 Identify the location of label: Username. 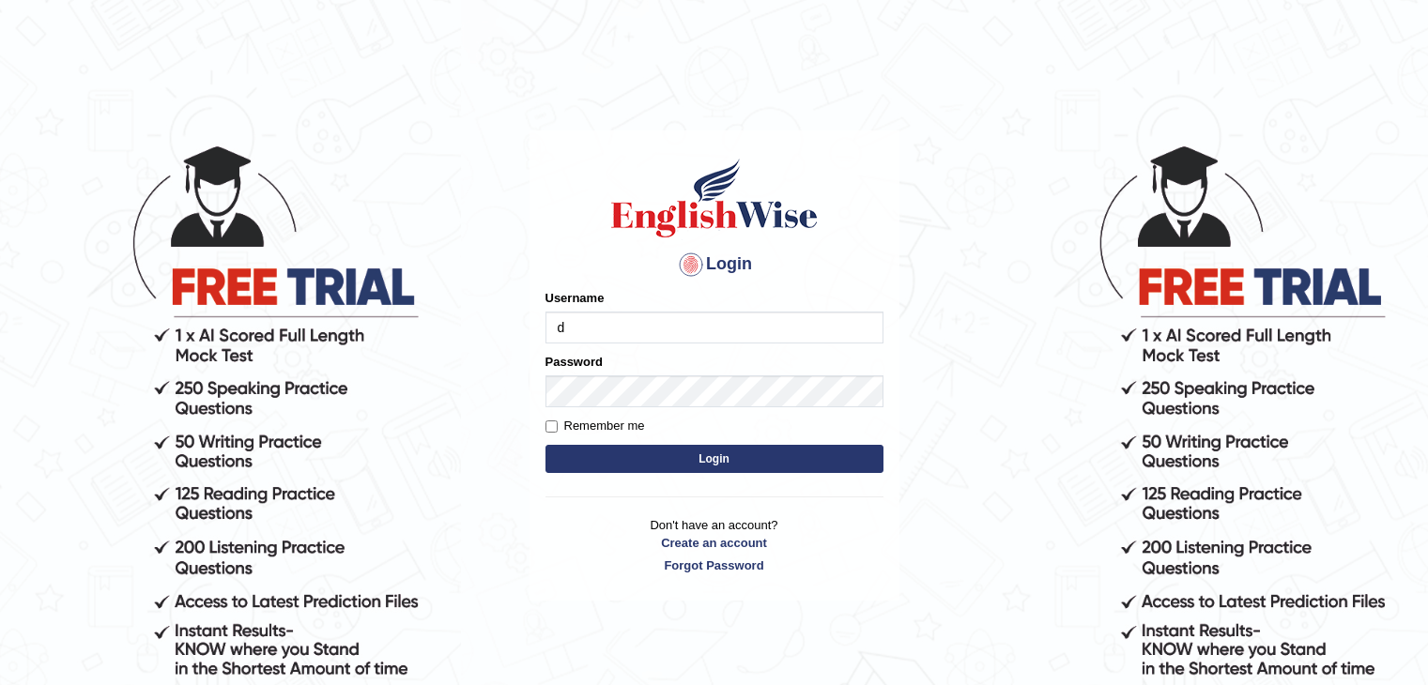
(574, 298).